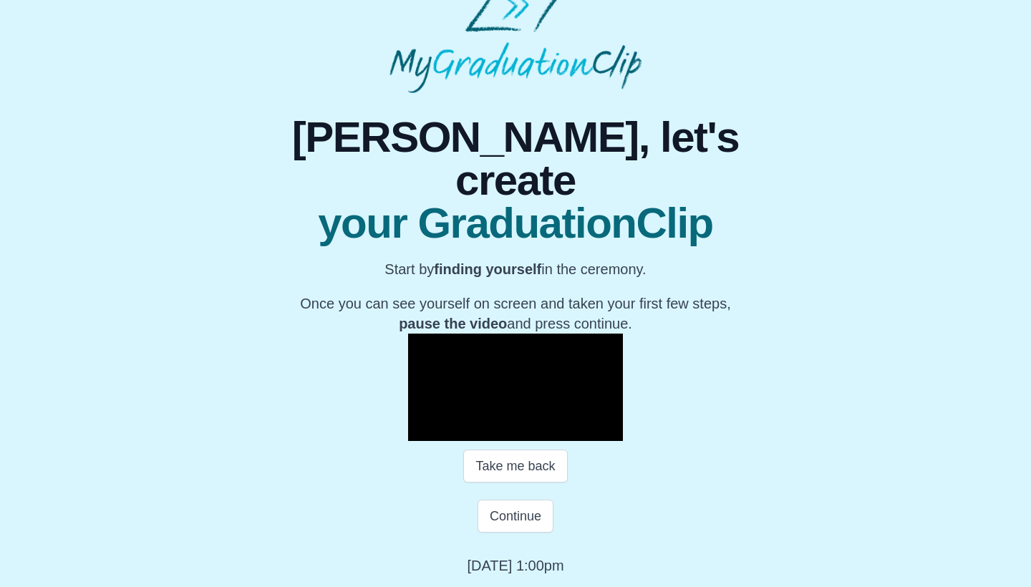 The width and height of the screenshot is (1031, 587). What do you see at coordinates (515, 223) in the screenshot?
I see `span: your GraduationClip` at bounding box center [515, 223].